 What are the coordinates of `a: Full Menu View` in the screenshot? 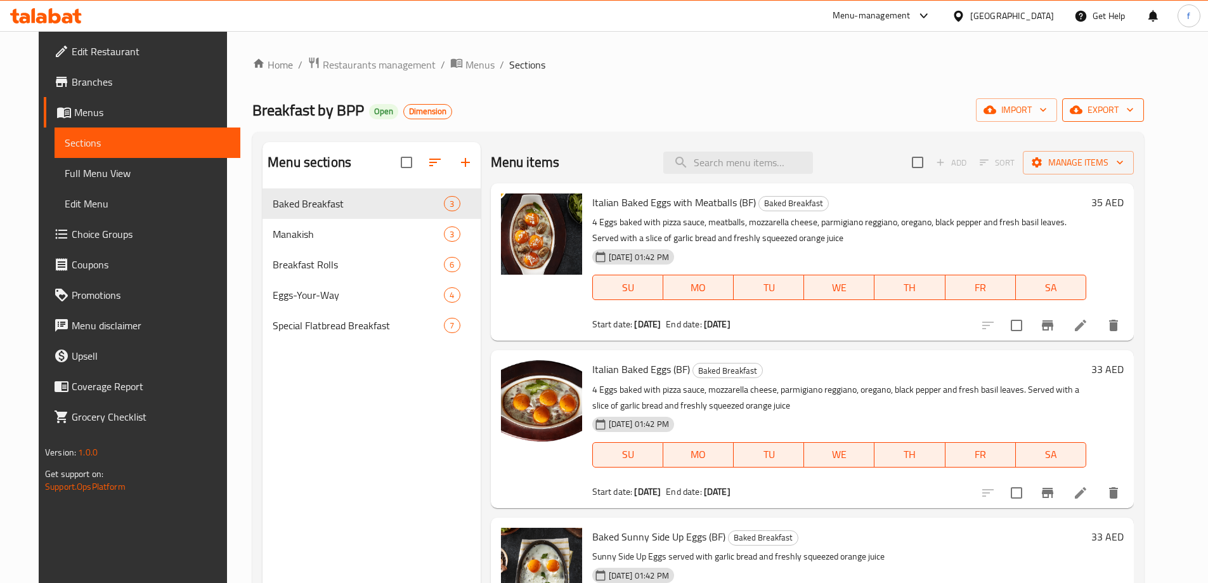 It's located at (147, 173).